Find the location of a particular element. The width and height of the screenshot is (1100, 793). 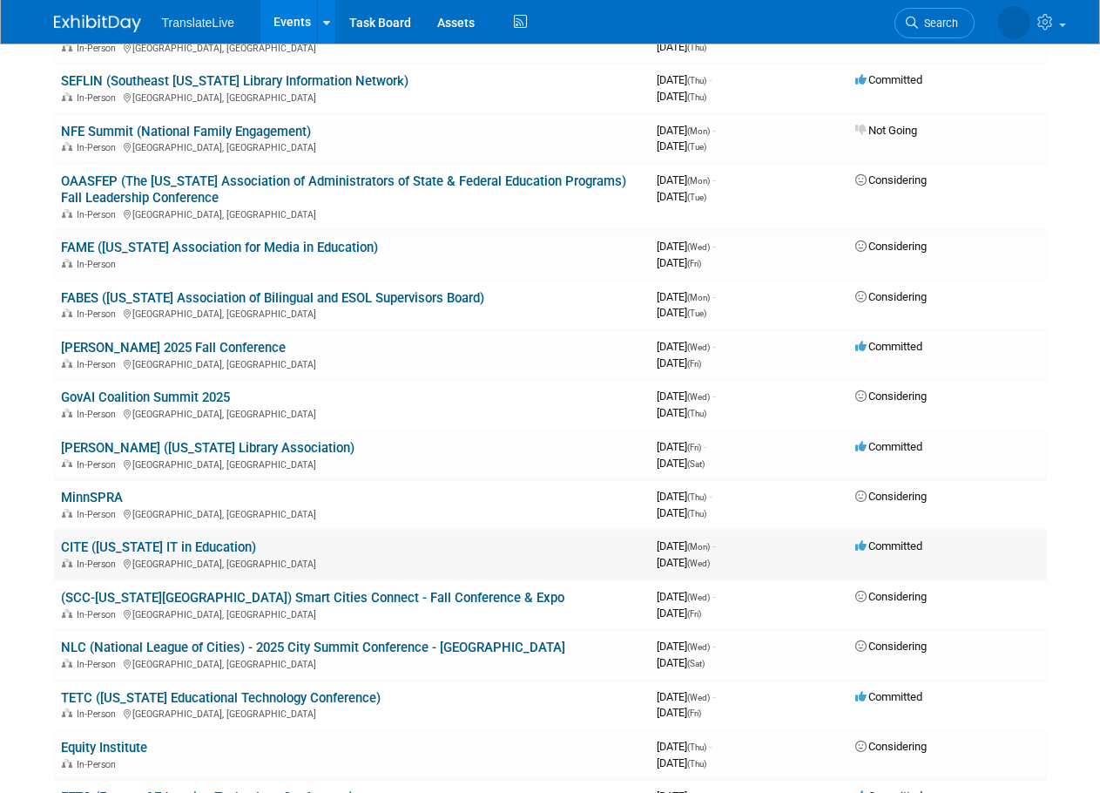

span: TranslateLive is located at coordinates (199, 23).